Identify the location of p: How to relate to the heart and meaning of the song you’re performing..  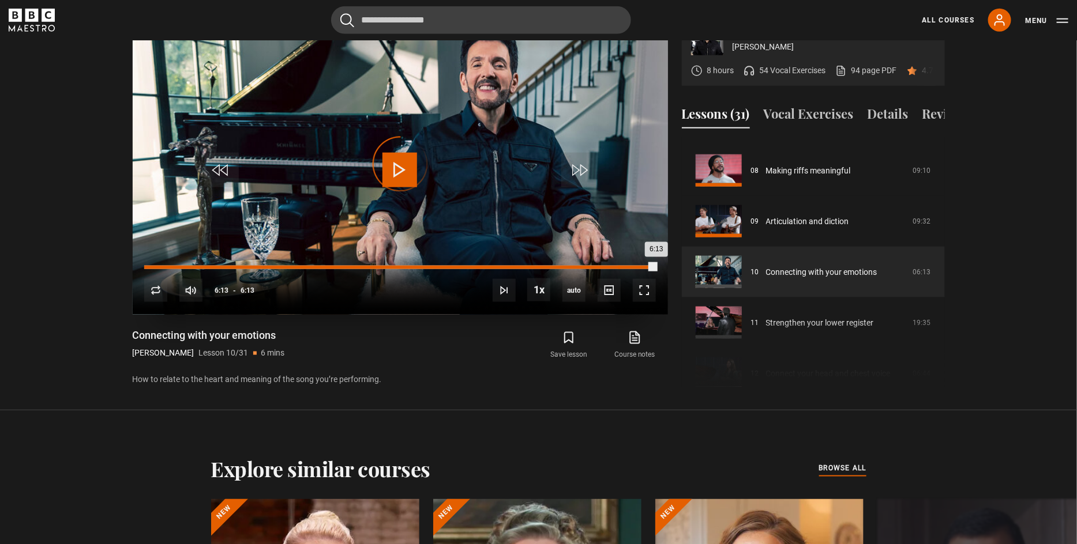
(400, 379).